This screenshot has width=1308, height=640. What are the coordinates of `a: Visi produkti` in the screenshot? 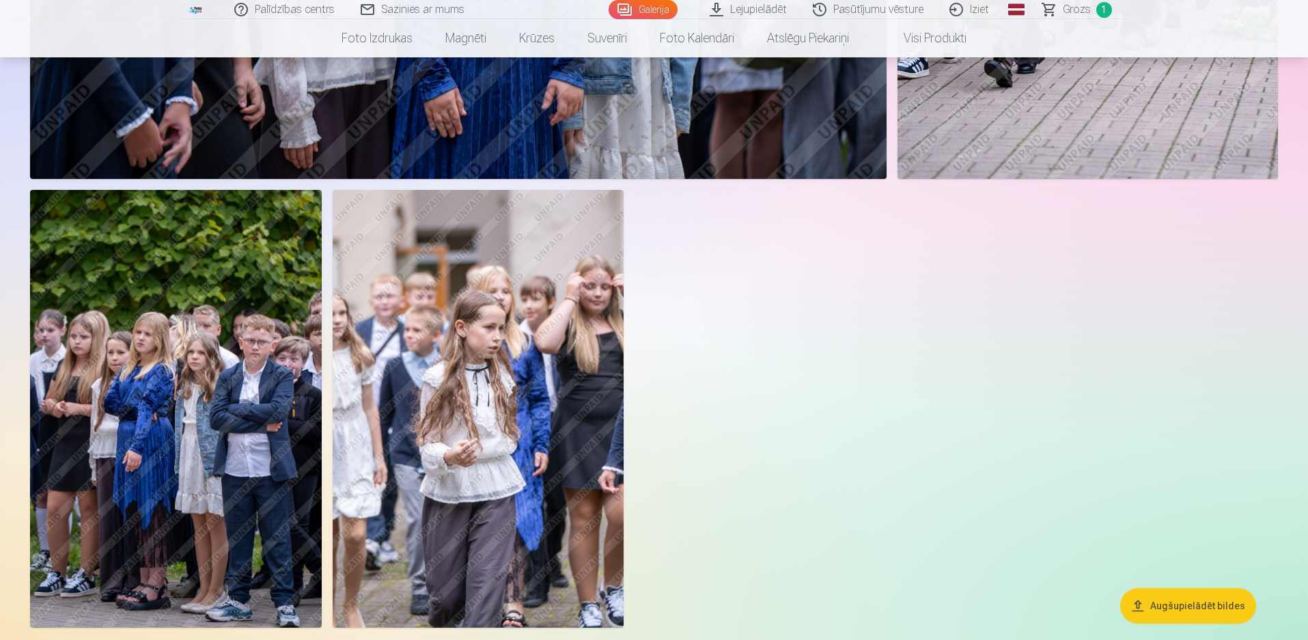 It's located at (924, 38).